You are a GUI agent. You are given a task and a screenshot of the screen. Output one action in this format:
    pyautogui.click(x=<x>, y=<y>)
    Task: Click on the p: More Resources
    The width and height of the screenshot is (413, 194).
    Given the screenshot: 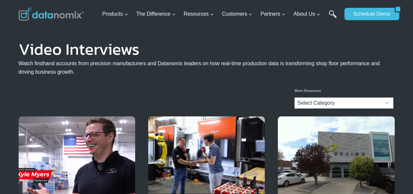 What is the action you would take?
    pyautogui.click(x=344, y=91)
    